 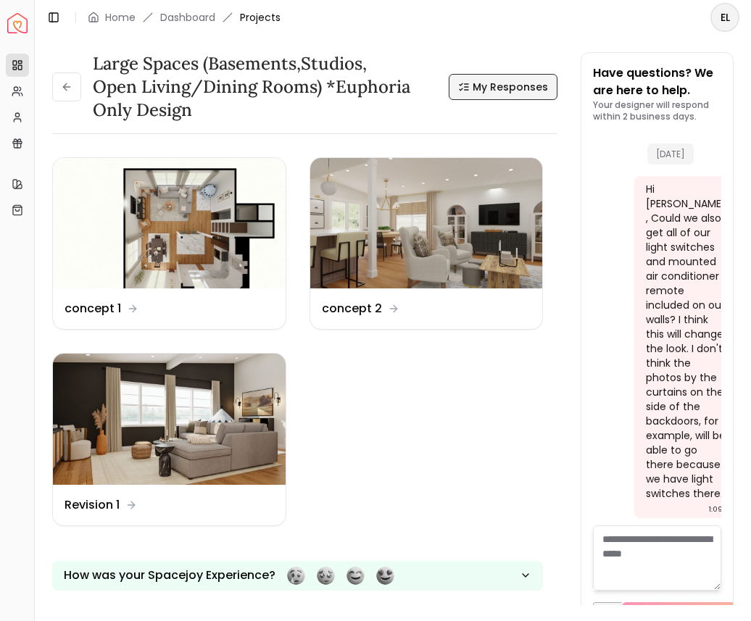 What do you see at coordinates (188, 17) in the screenshot?
I see `a: Dashboard` at bounding box center [188, 17].